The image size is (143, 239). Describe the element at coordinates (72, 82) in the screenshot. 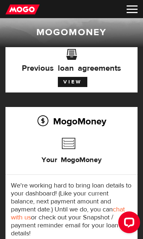

I see `a: View` at that location.